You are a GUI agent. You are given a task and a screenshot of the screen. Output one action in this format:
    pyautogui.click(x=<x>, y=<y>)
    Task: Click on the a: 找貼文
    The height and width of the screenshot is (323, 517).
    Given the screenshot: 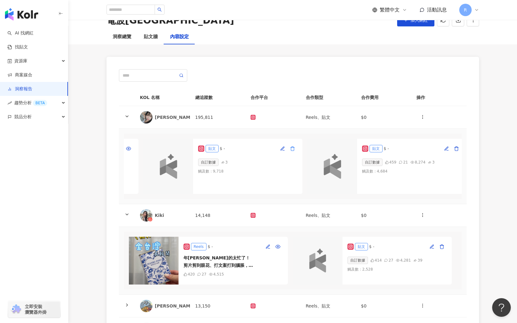 What is the action you would take?
    pyautogui.click(x=18, y=47)
    